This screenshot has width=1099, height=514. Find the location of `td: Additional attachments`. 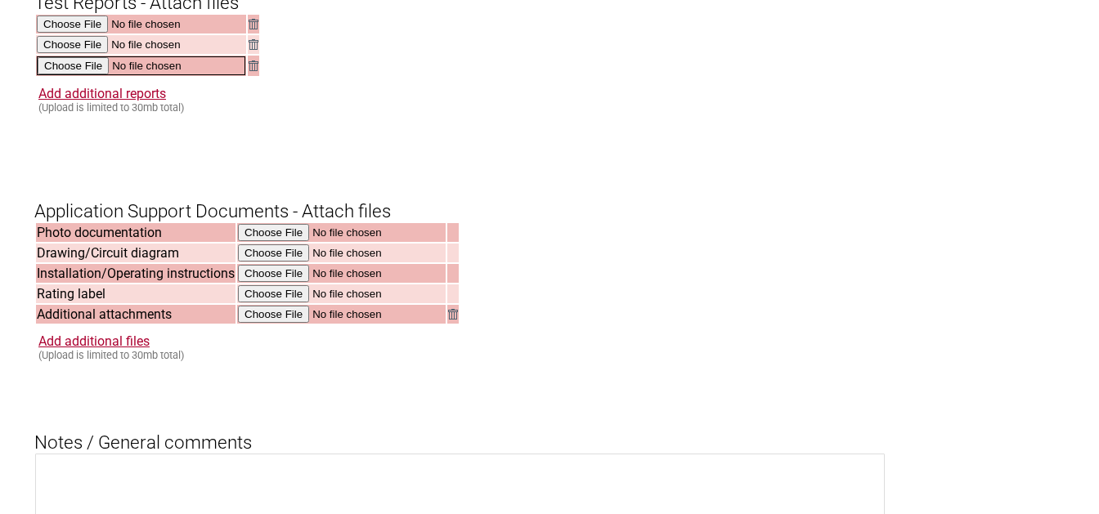

td: Additional attachments is located at coordinates (136, 314).